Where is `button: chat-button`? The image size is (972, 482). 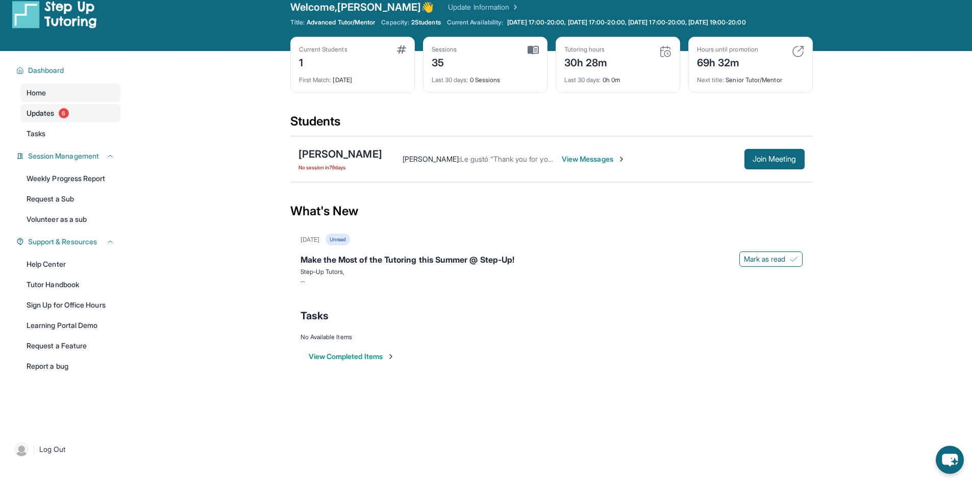
button: chat-button is located at coordinates (950, 460).